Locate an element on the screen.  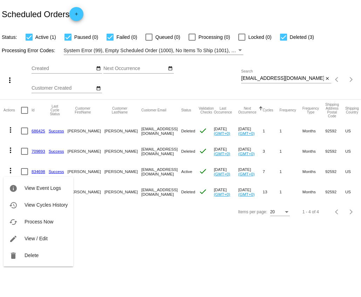
mat-icon: edit is located at coordinates (13, 239).